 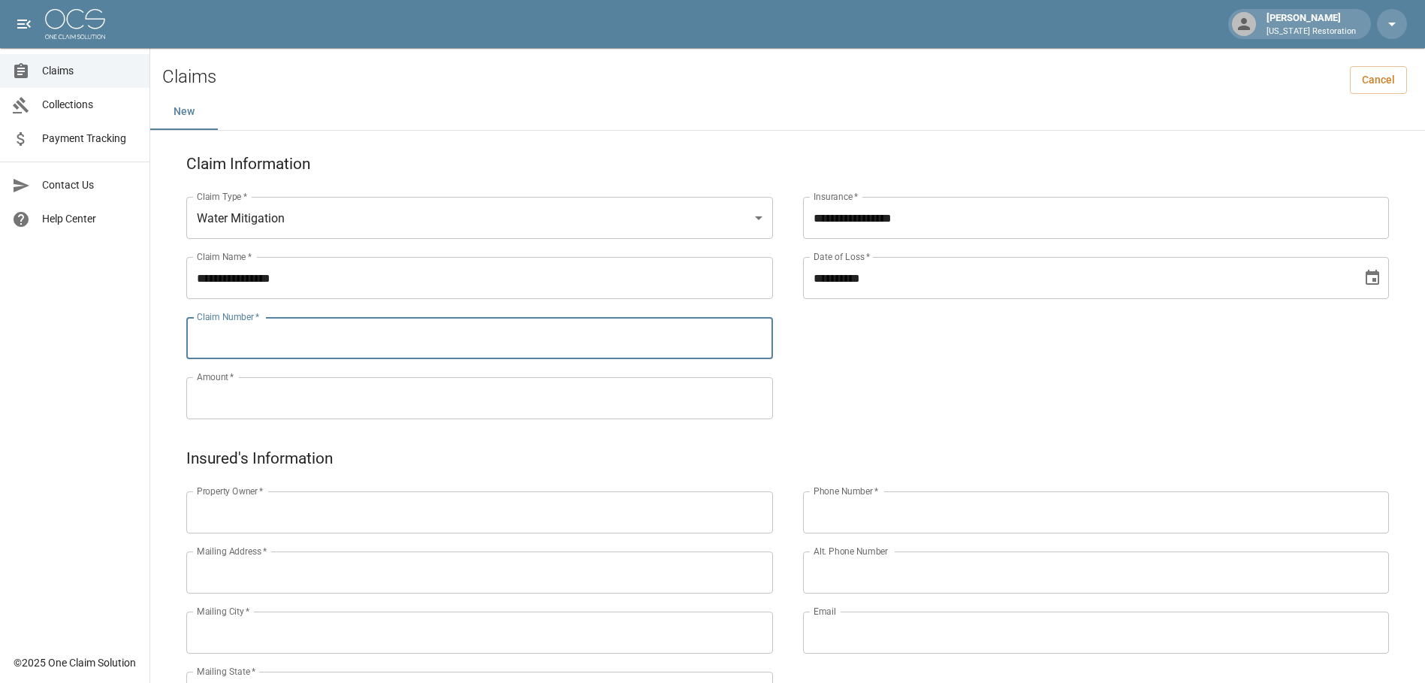 What do you see at coordinates (841, 256) in the screenshot?
I see `label: Date of Loss` at bounding box center [841, 256].